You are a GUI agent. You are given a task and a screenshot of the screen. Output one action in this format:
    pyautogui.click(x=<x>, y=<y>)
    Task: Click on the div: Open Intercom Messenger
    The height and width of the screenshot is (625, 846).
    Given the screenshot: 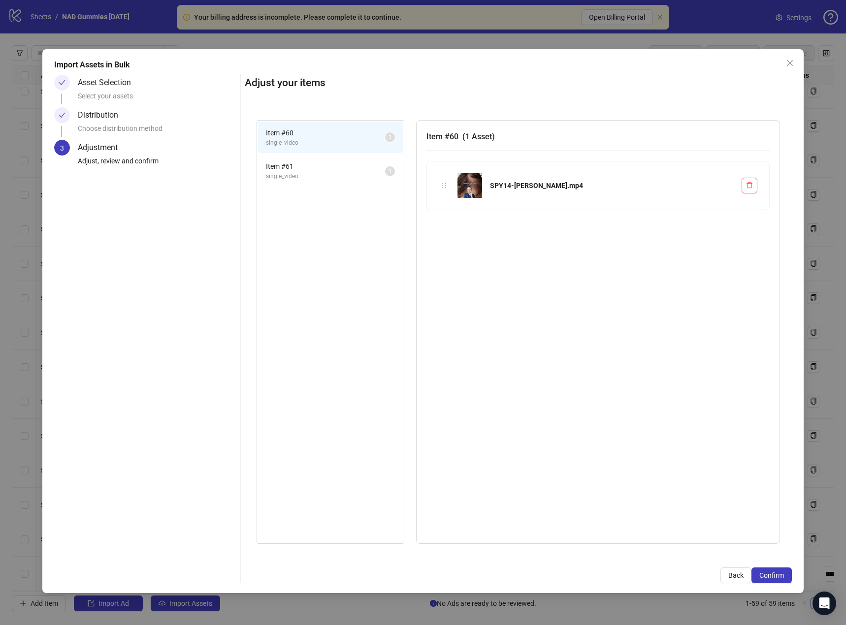 What is the action you would take?
    pyautogui.click(x=824, y=604)
    